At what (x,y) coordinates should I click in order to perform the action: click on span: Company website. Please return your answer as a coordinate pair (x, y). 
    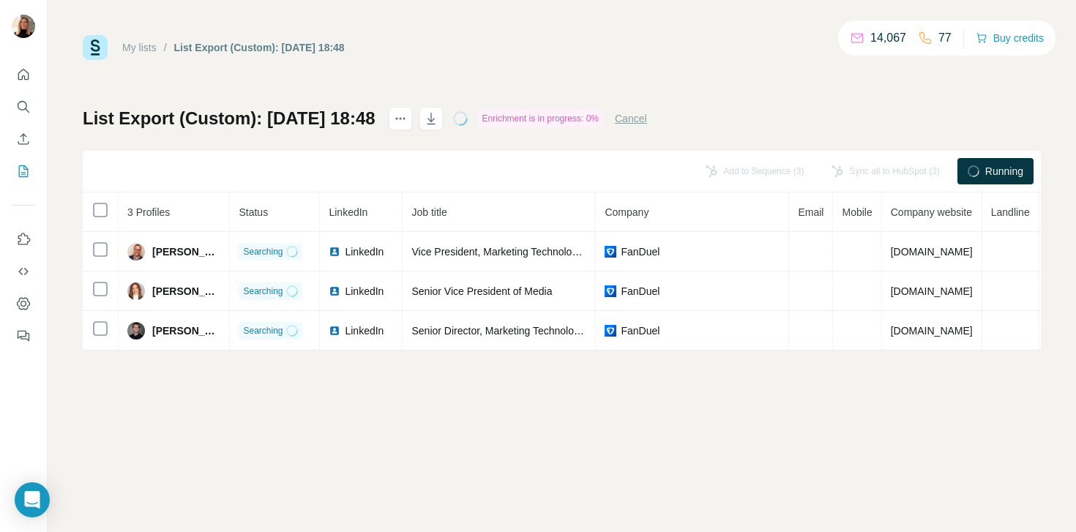
    Looking at the image, I should click on (931, 212).